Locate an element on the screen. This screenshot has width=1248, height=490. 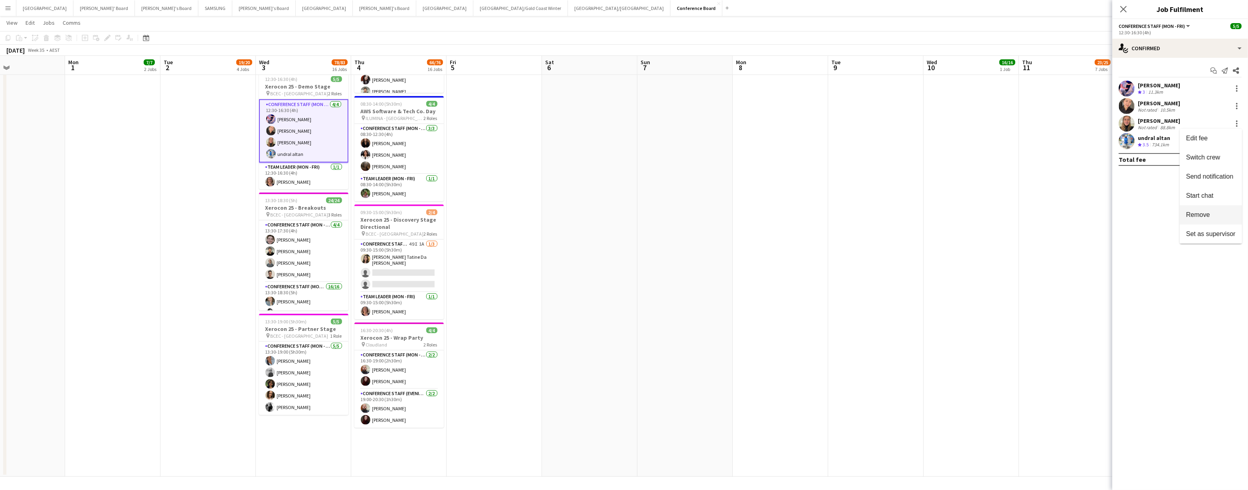
button: Edit fee is located at coordinates (1211, 138).